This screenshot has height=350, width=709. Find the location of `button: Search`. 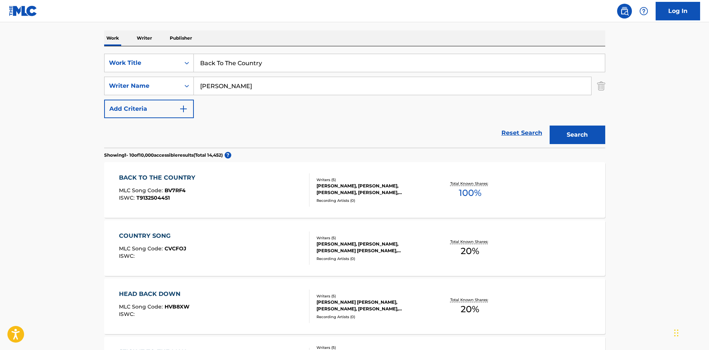

button: Search is located at coordinates (577, 135).